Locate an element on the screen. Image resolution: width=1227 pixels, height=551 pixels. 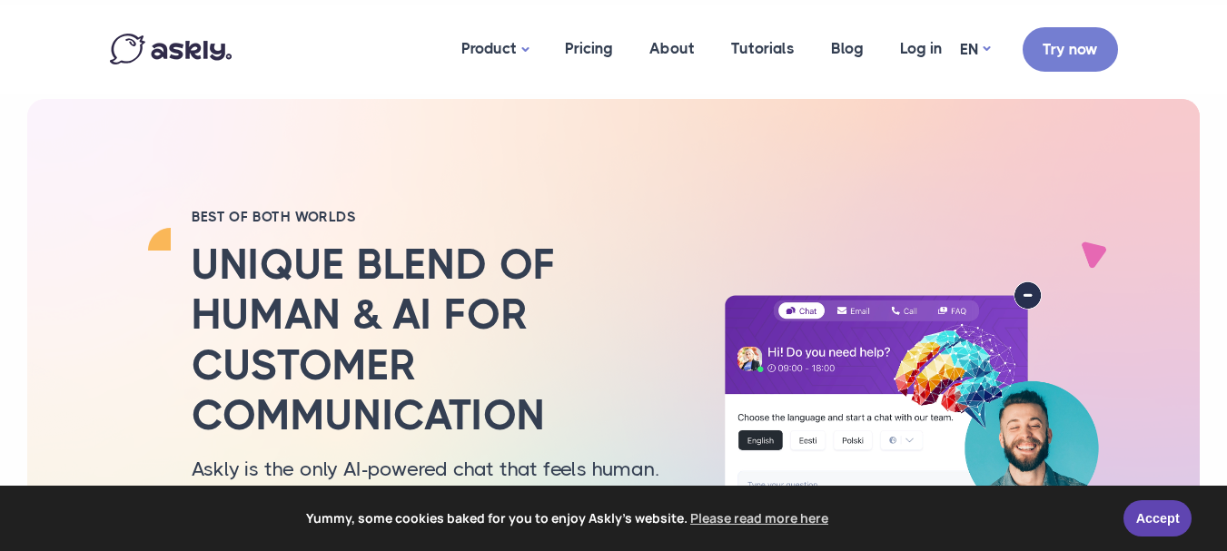
a: Blog is located at coordinates (848, 48).